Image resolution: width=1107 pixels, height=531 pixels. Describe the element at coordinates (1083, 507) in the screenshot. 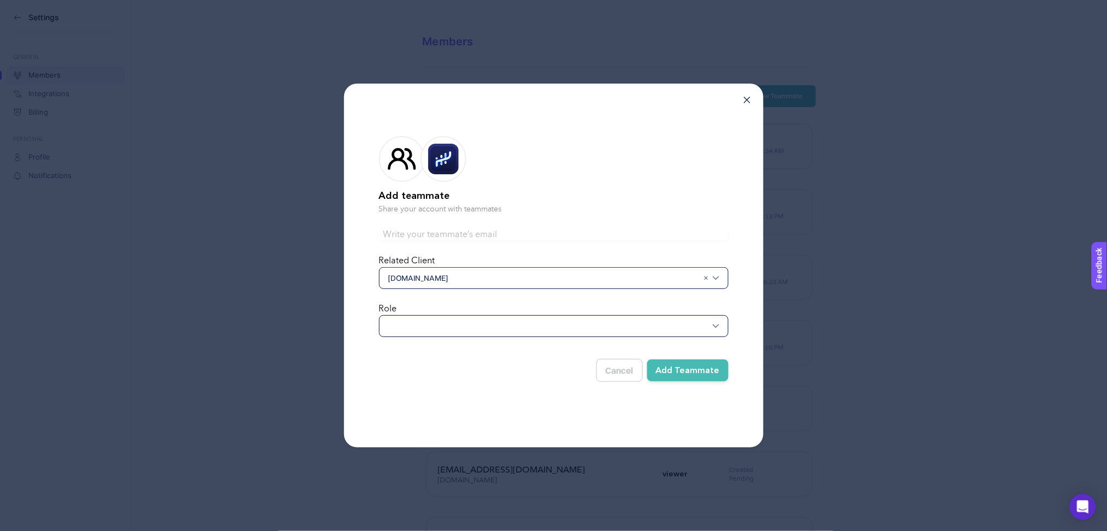

I see `div: Open Intercom Messenger` at that location.